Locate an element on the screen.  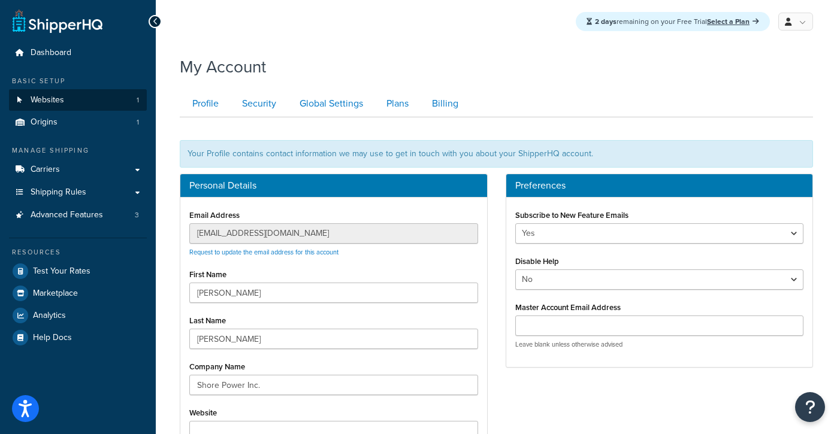
a: Advanced Features 3 is located at coordinates (78, 215).